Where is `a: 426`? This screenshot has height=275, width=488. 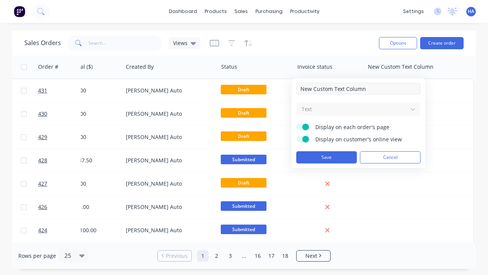
a: 426 is located at coordinates (61, 207).